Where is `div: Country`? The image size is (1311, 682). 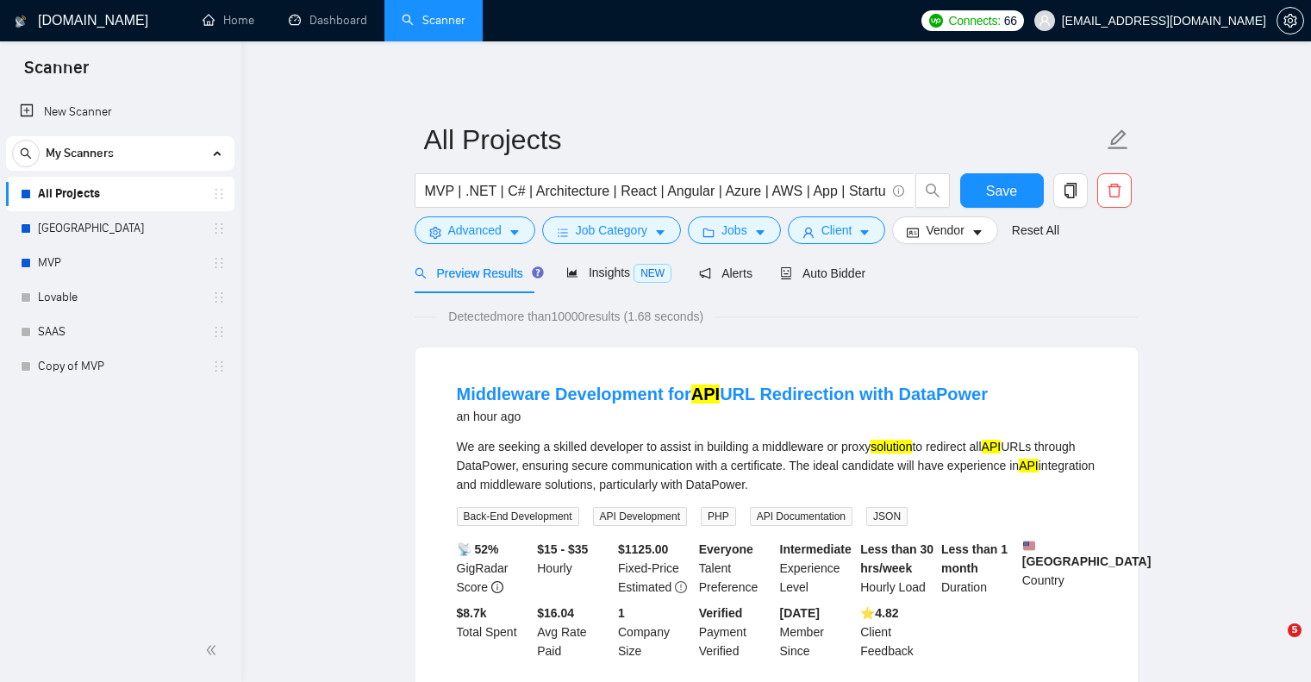
div: Country is located at coordinates (1059, 568).